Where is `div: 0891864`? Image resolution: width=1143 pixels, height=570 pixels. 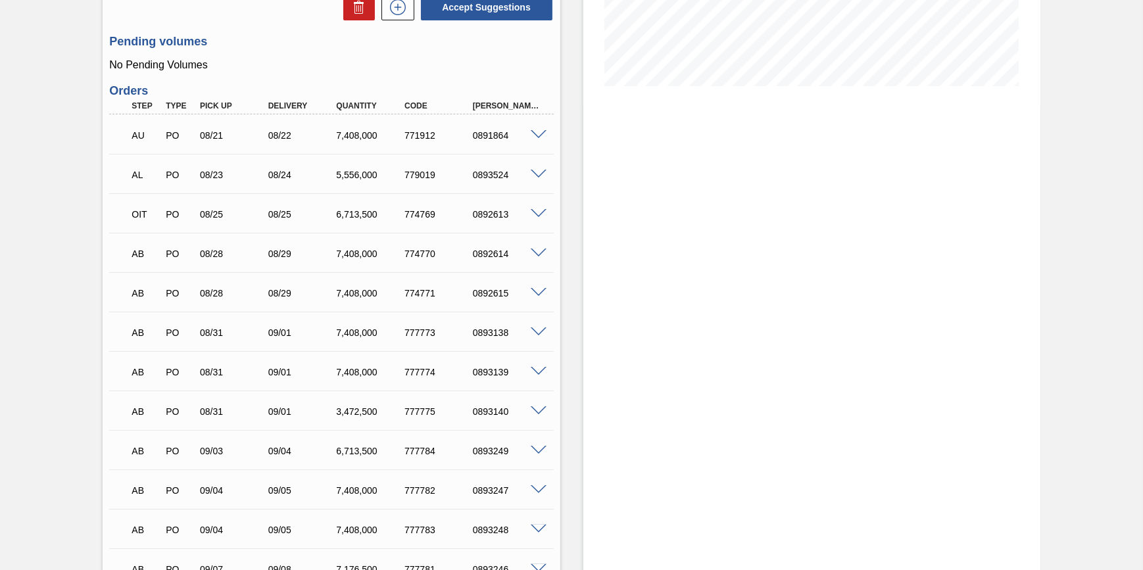 div: 0891864 is located at coordinates (507, 135).